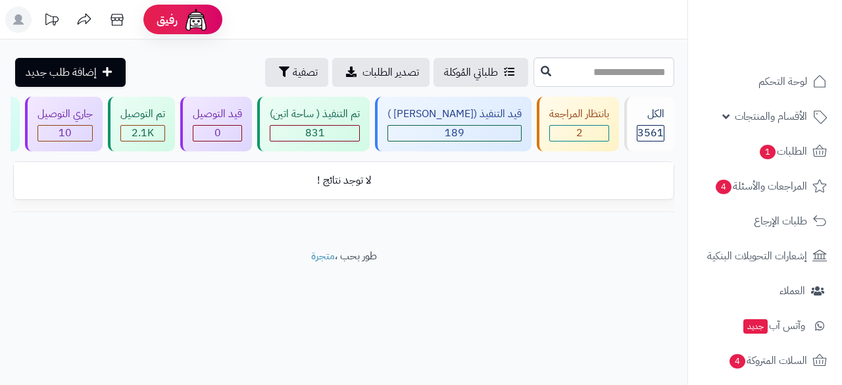  I want to click on a: تم التنفيذ ( ساحة اتين) 831, so click(313, 124).